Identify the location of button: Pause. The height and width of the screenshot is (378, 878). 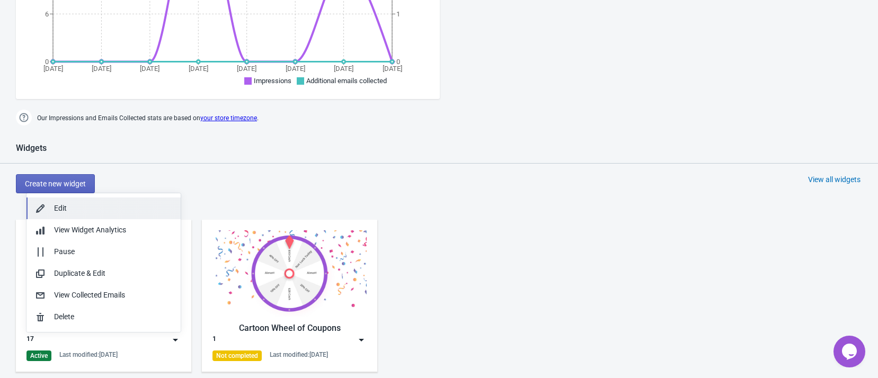
(103, 252).